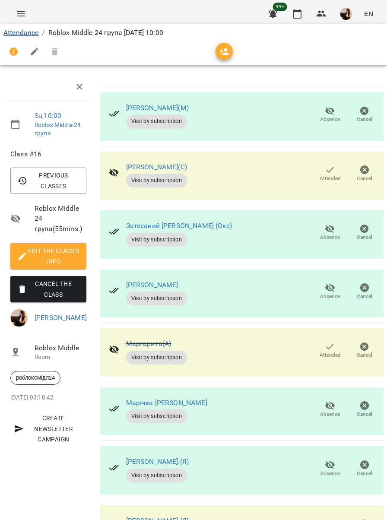 This screenshot has height=520, width=387. What do you see at coordinates (48, 428) in the screenshot?
I see `span: Create Newsletter Campaign` at bounding box center [48, 428].